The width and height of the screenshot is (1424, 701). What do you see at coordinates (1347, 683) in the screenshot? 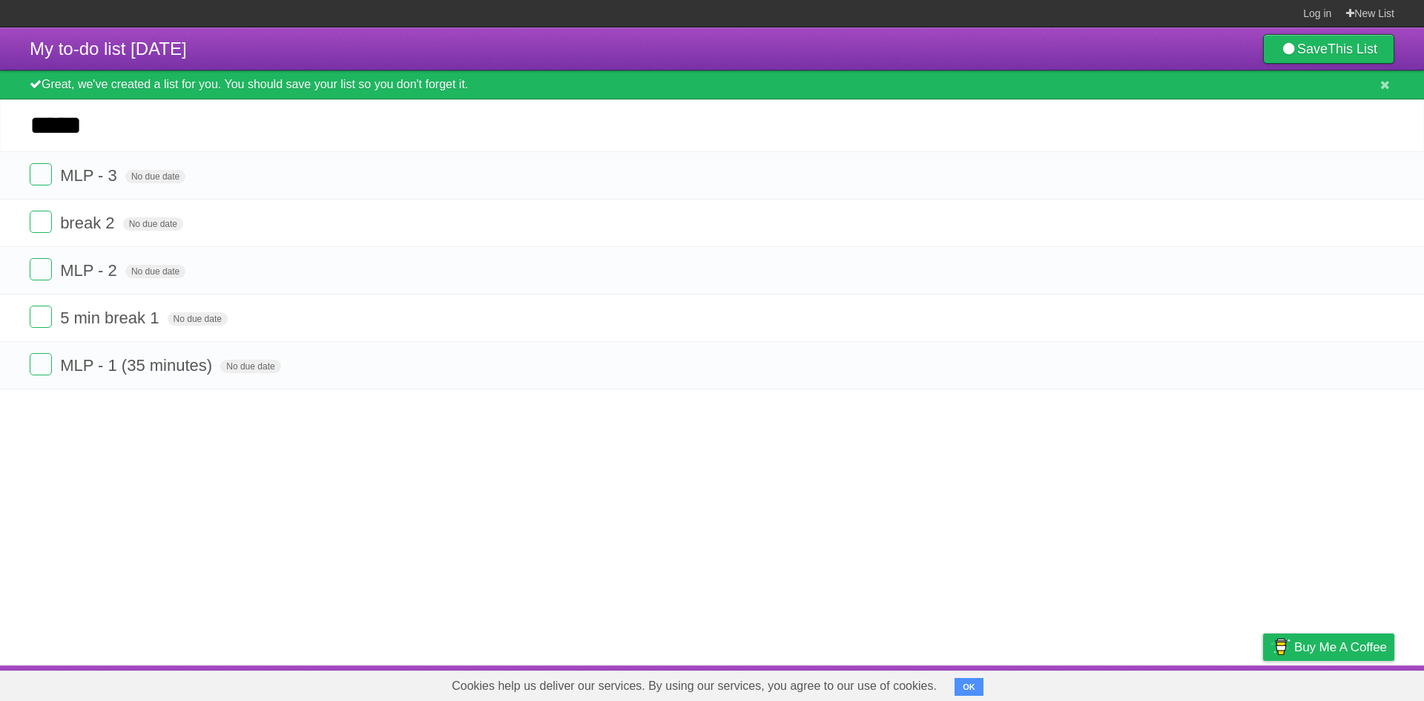
I see `a: Suggest a feature` at bounding box center [1347, 683].